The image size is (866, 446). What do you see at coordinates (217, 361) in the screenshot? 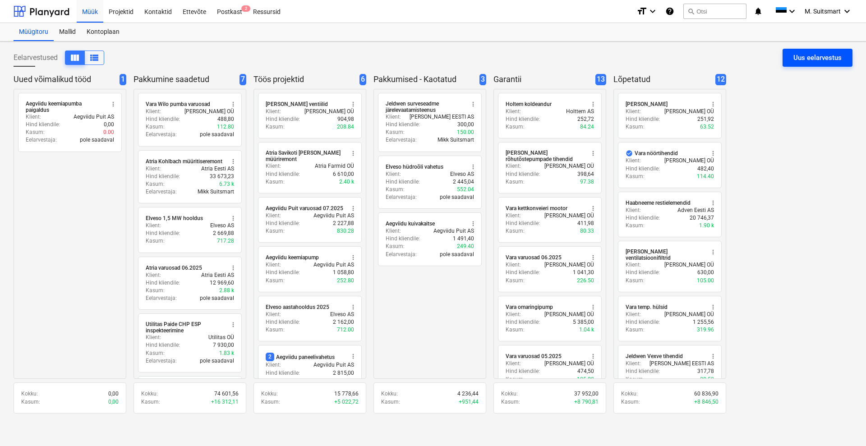
I see `p: pole saadaval` at bounding box center [217, 361].